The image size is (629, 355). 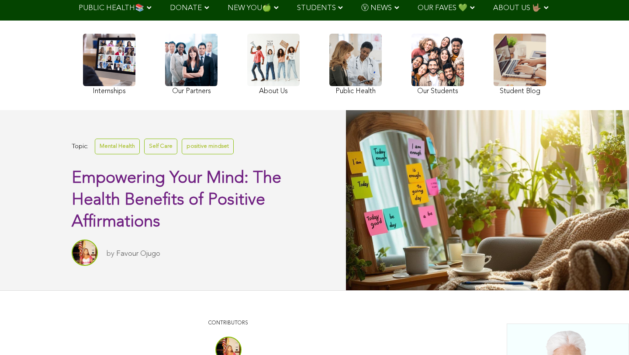 What do you see at coordinates (249, 8) in the screenshot?
I see `span: NEW YOU🍏` at bounding box center [249, 8].